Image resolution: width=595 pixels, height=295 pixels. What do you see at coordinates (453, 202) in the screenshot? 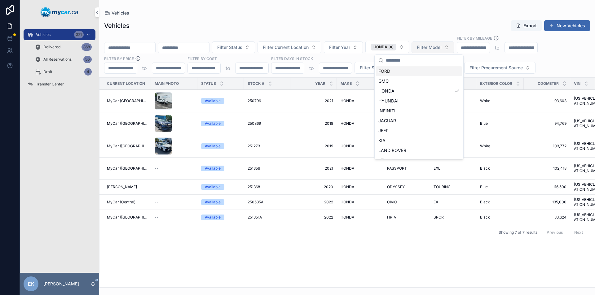
I see `a: EX` at bounding box center [453, 202].